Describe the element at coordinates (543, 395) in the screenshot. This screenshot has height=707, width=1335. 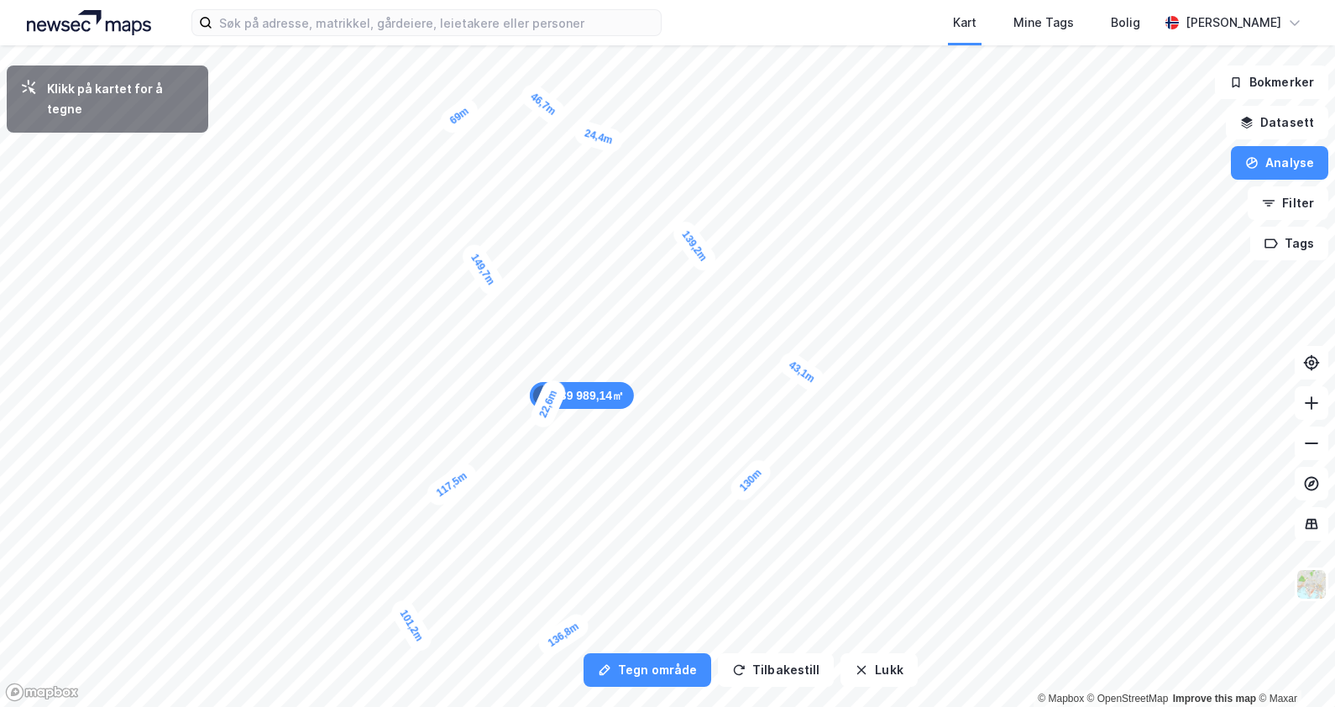
I see `div: 1` at that location.